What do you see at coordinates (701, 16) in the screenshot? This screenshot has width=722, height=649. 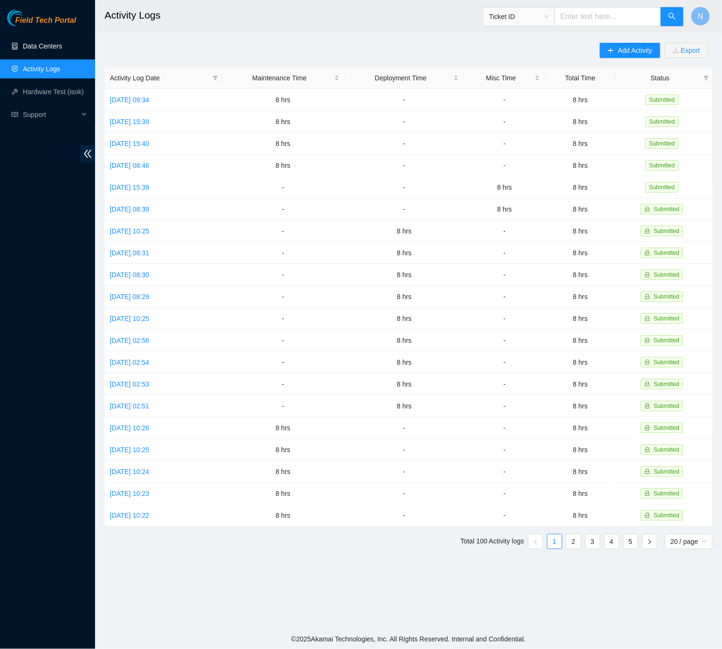 I see `span: N` at bounding box center [701, 16].